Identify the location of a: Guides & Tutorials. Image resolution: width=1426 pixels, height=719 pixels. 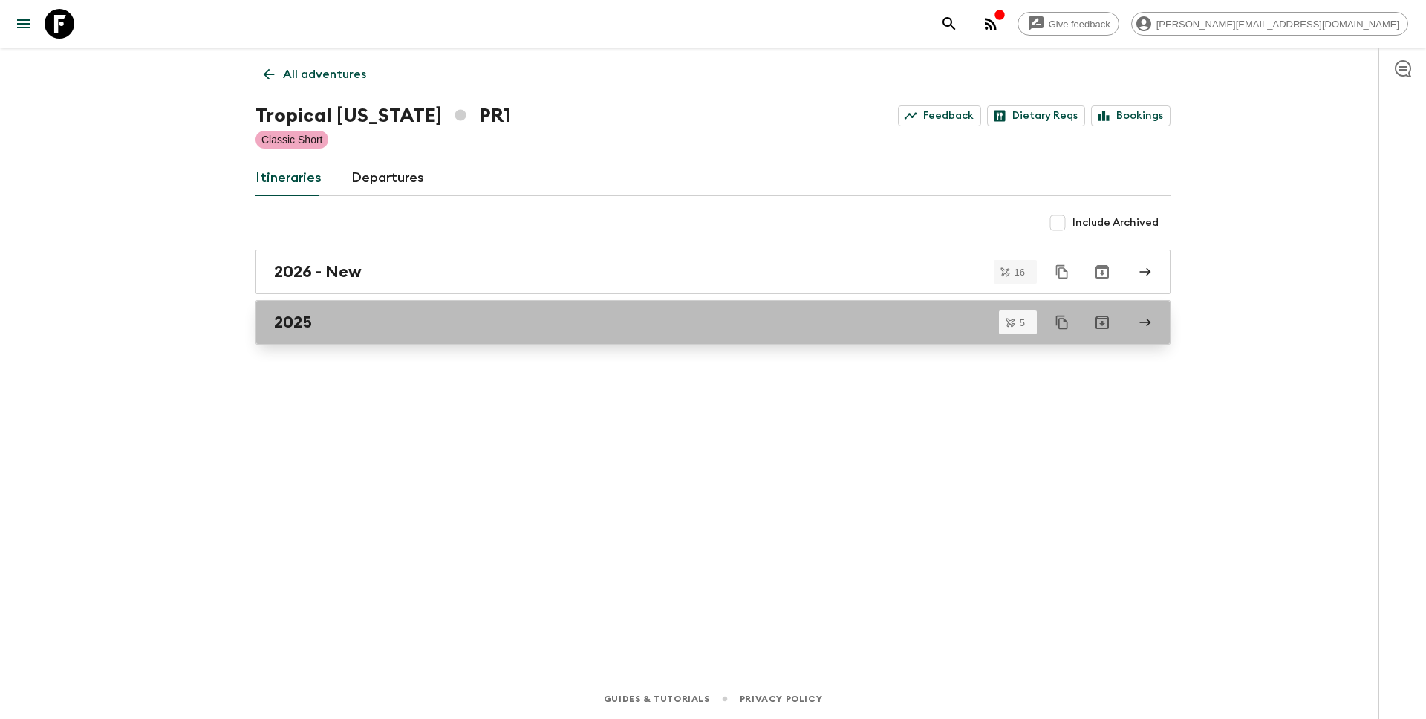
(656, 699).